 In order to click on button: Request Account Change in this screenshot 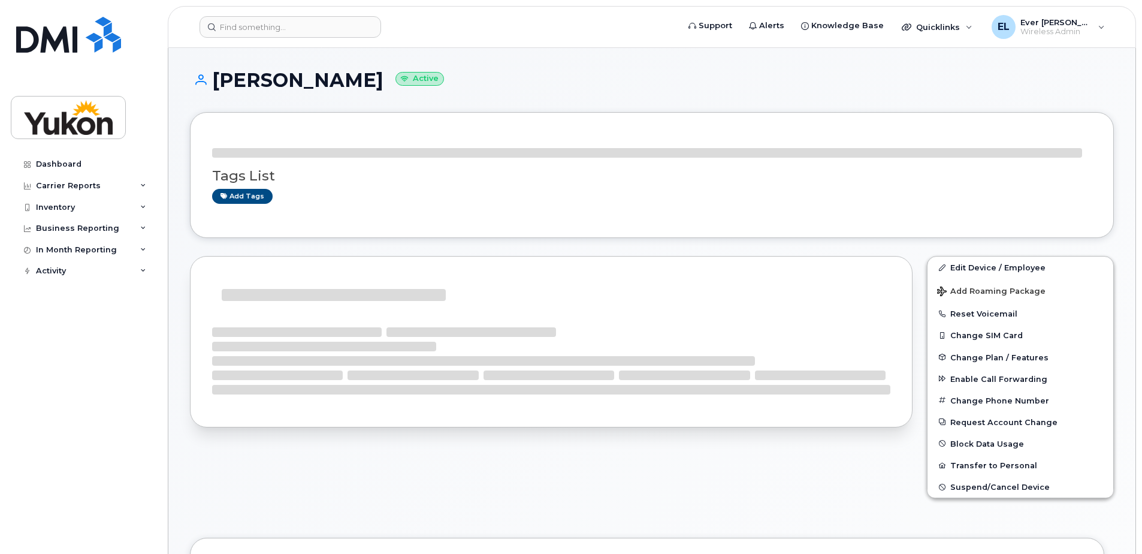, I will do `click(1021, 422)`.